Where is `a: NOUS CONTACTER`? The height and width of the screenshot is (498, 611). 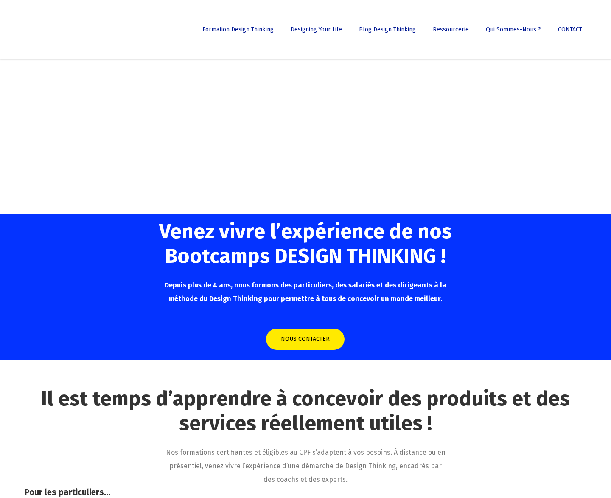 a: NOUS CONTACTER is located at coordinates (305, 339).